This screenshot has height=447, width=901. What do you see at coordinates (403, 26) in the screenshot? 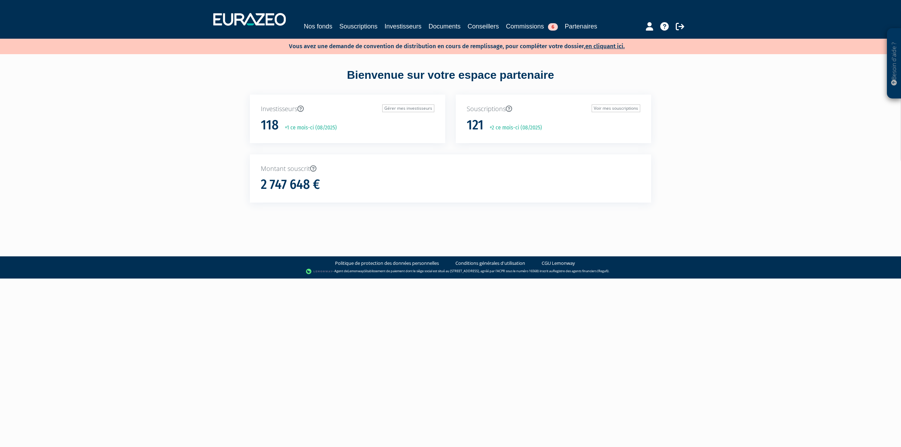
I see `a: Investisseurs` at bounding box center [403, 26].